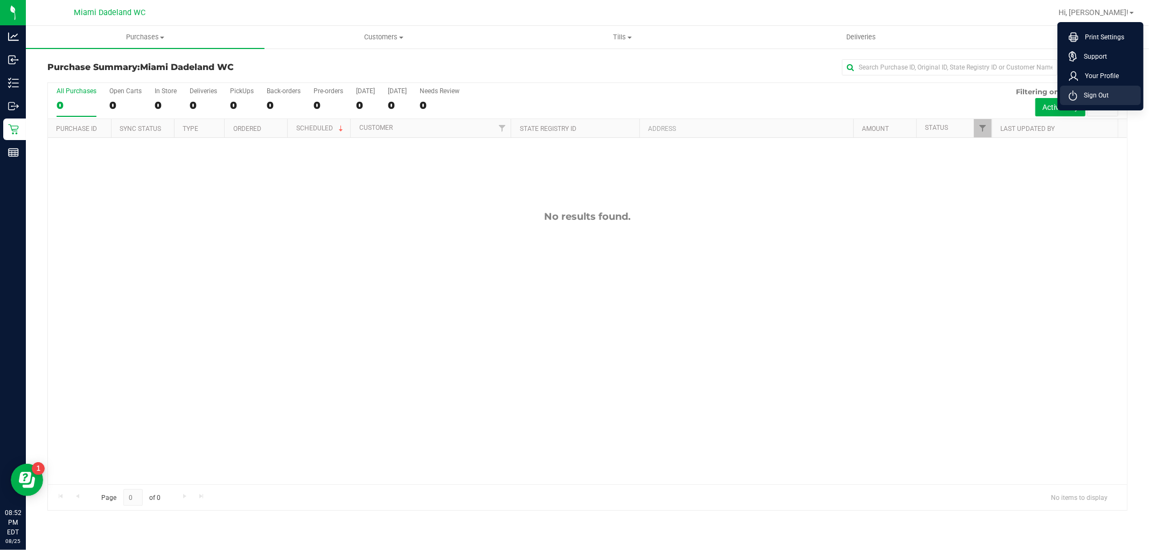 This screenshot has width=1149, height=550. I want to click on span: Sign Out, so click(1093, 95).